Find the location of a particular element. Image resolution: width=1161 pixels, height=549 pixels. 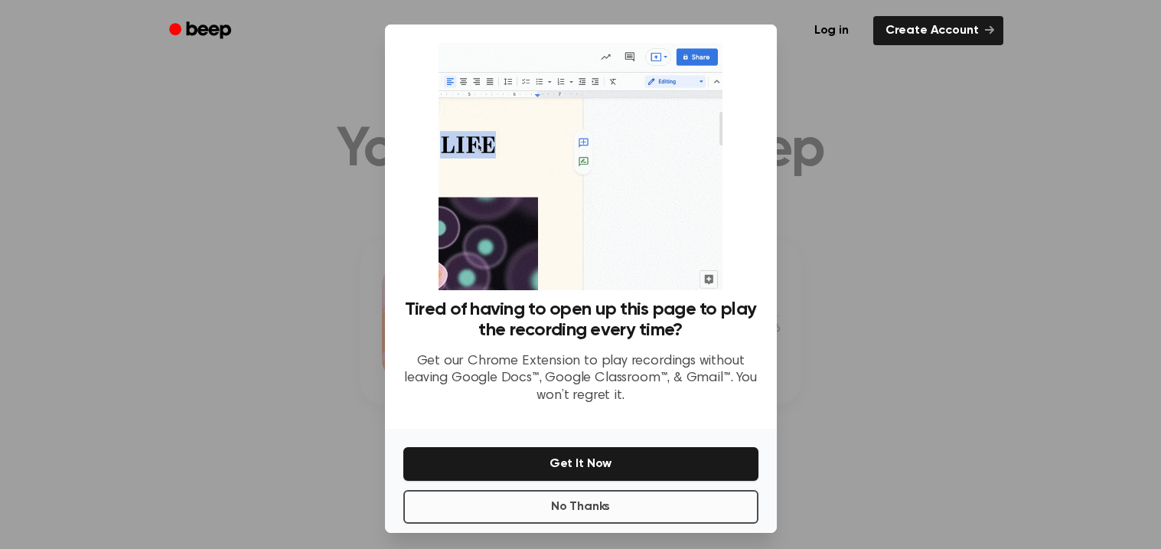

img: Beep extension in action is located at coordinates (580, 166).